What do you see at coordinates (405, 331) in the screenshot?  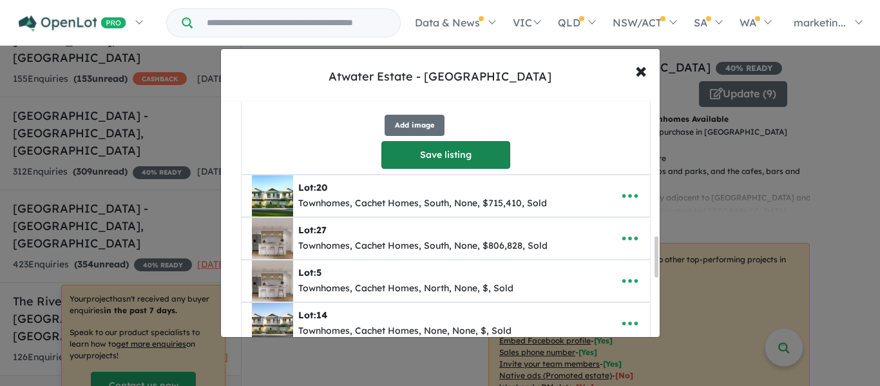 I see `div: Townhomes, Cachet Homes, None, None, $, Sold` at bounding box center [405, 331].